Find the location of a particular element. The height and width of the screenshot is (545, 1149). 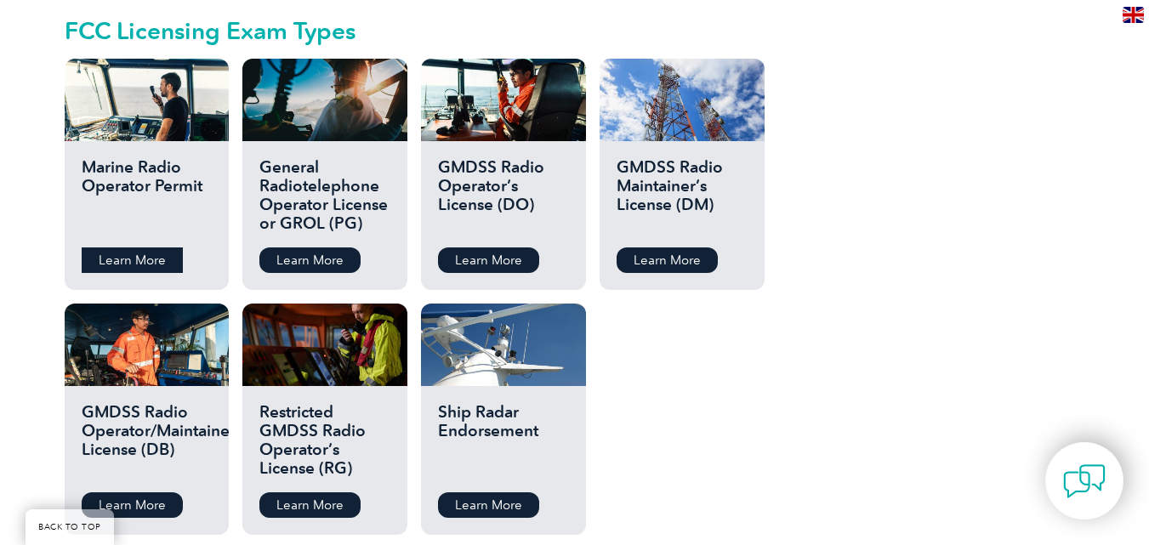

img: en is located at coordinates (1133, 14).